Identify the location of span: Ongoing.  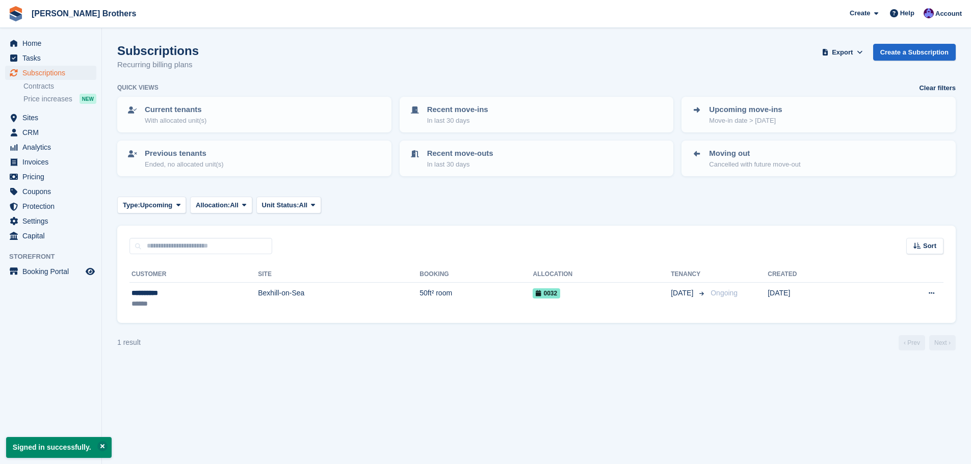
(724, 293).